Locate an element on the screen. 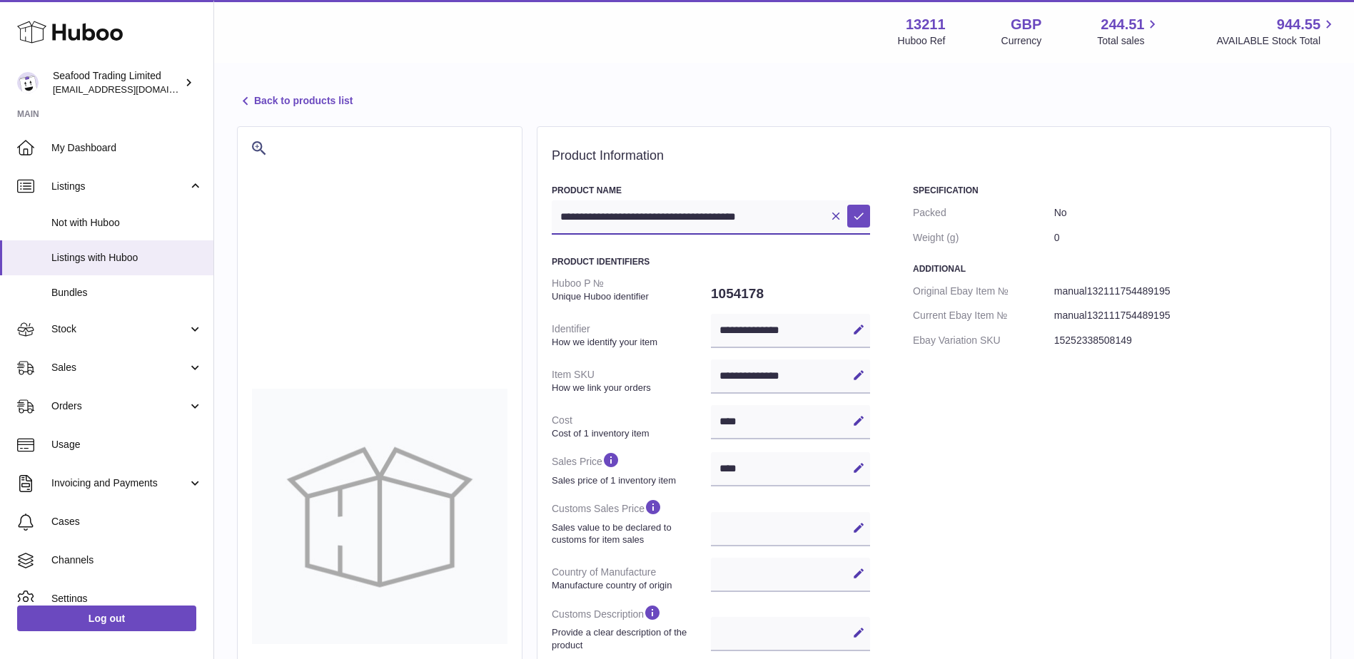  dt: Customs Sales Price is located at coordinates (631, 522).